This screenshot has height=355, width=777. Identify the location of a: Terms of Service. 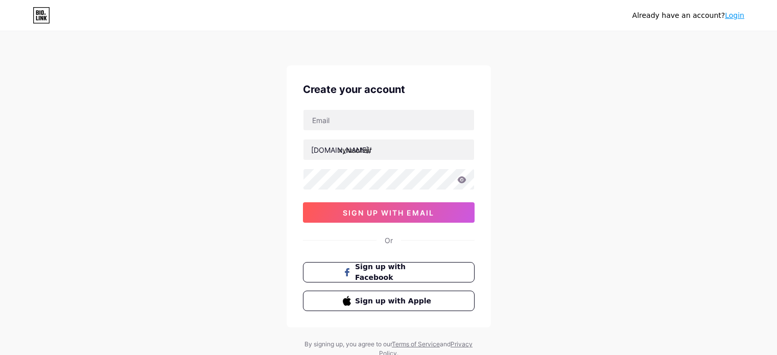
(416, 344).